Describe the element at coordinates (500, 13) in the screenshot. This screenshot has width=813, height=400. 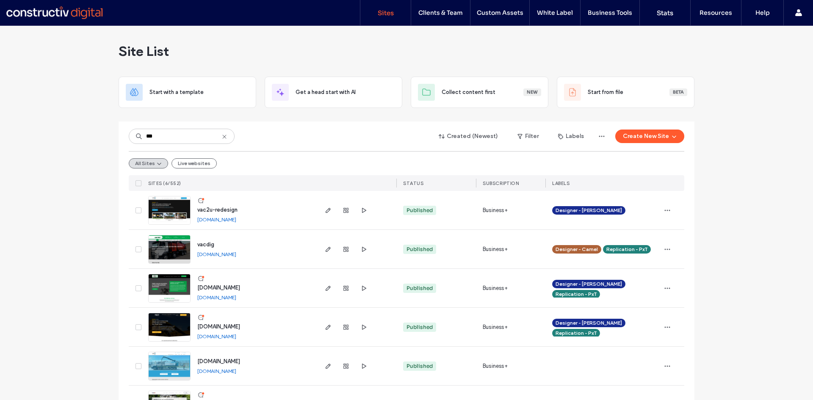
I see `label: Custom Assets` at that location.